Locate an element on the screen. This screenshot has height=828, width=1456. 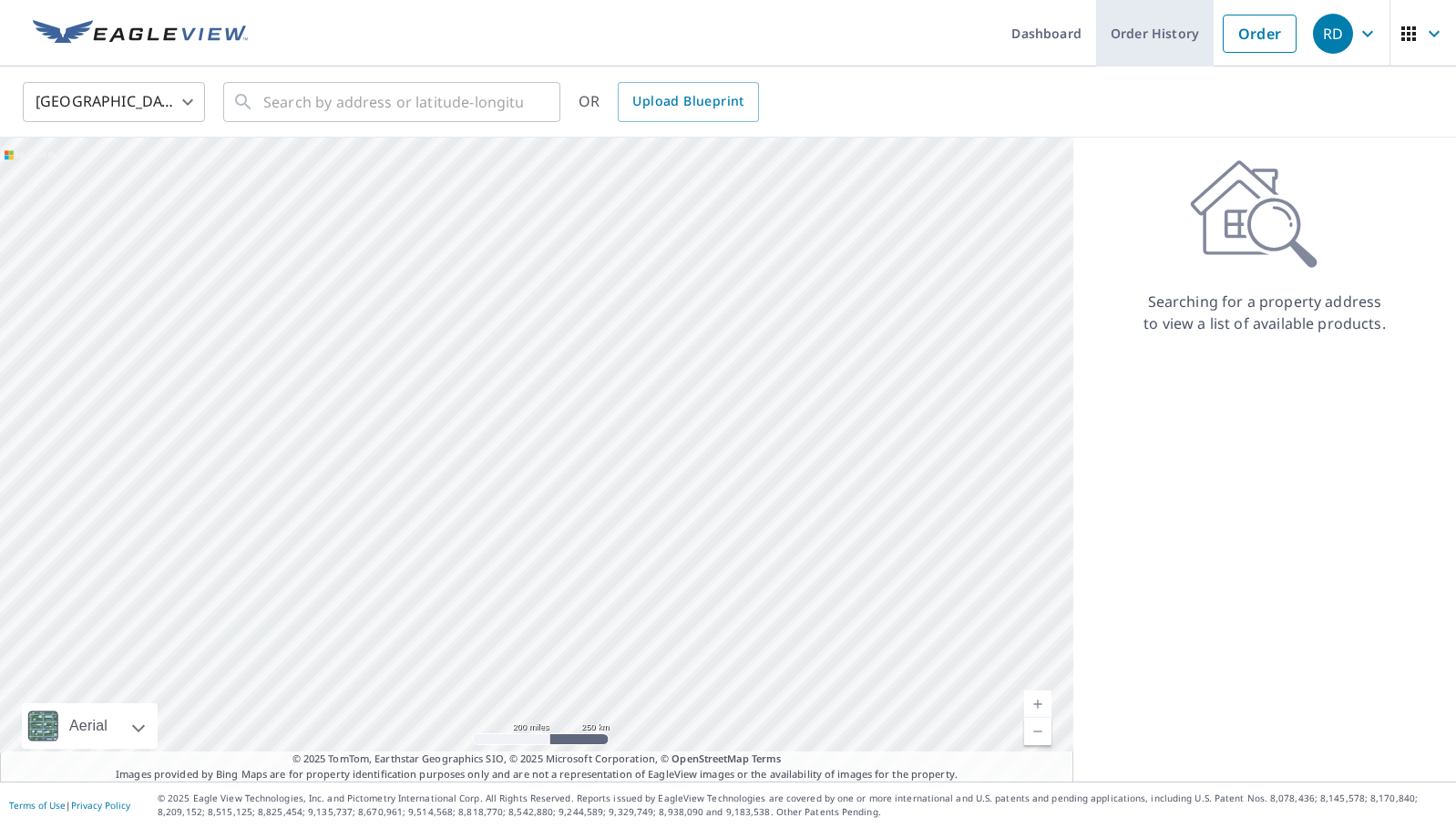
a: Terms is located at coordinates (766, 758).